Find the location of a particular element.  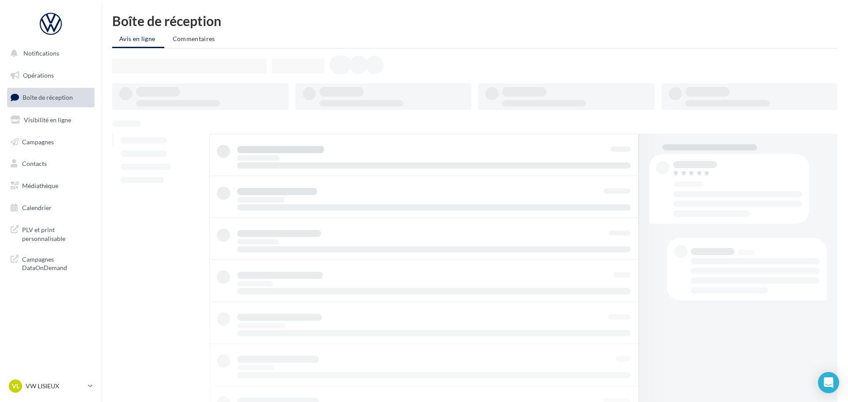

span: Notifications is located at coordinates (41, 53).